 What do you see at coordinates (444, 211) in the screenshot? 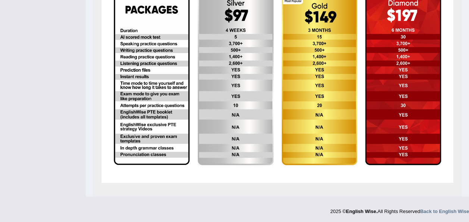
I see `a: Back to English Wise` at bounding box center [444, 211].